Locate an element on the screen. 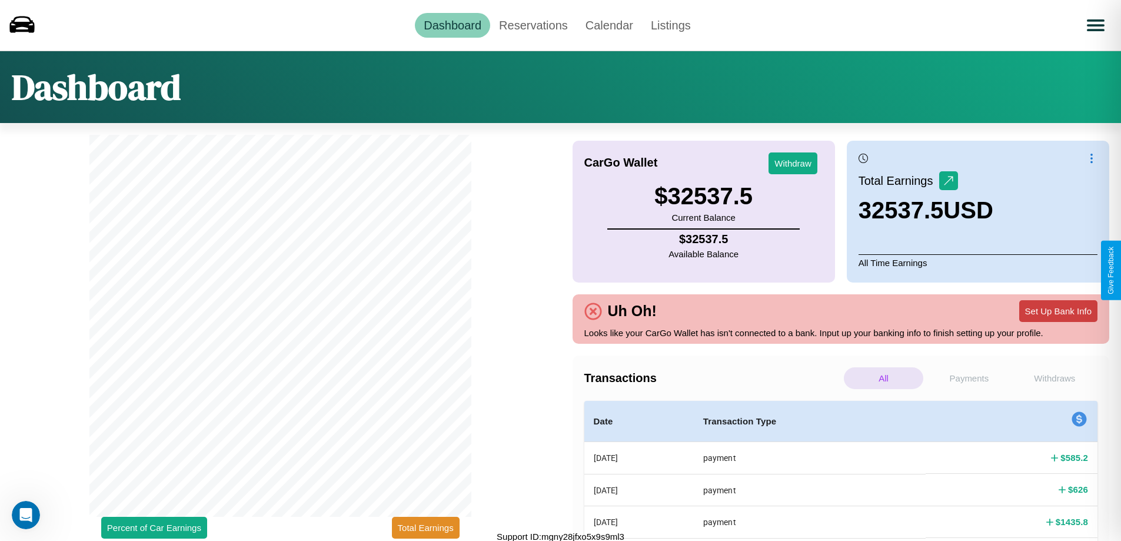  button: Open menu is located at coordinates (1095, 25).